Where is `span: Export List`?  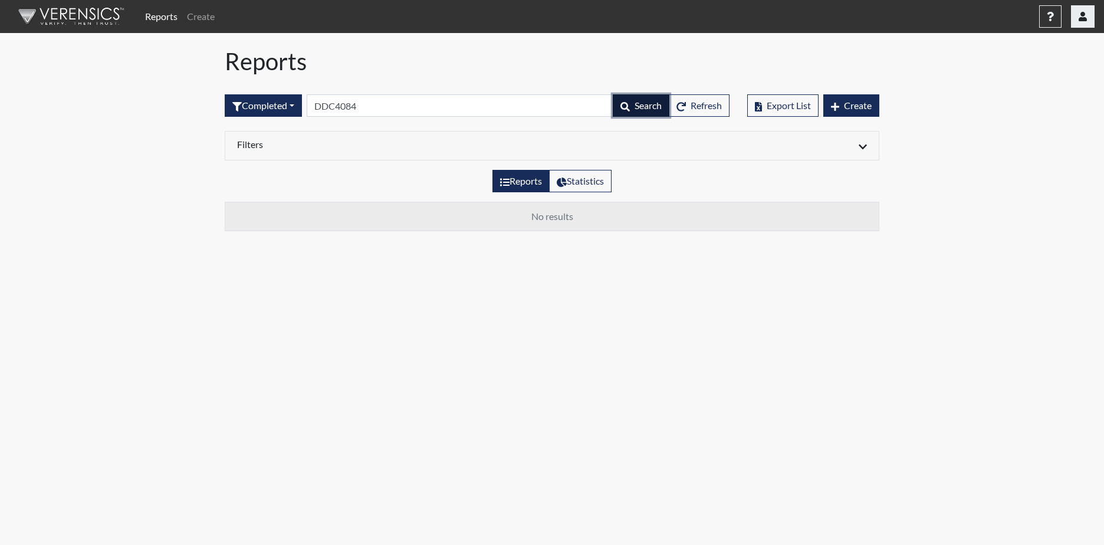
span: Export List is located at coordinates (788, 105).